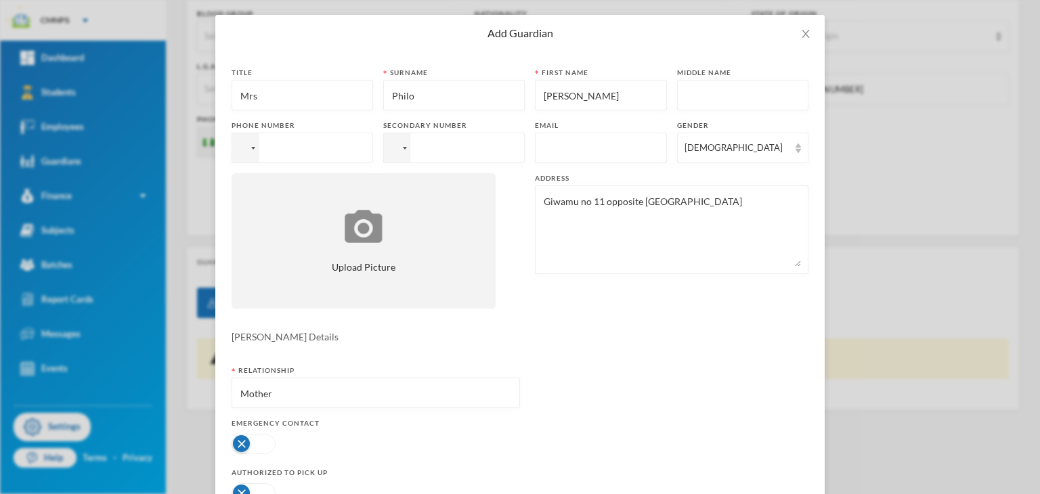 The image size is (1040, 494). I want to click on img: upload, so click(364, 226).